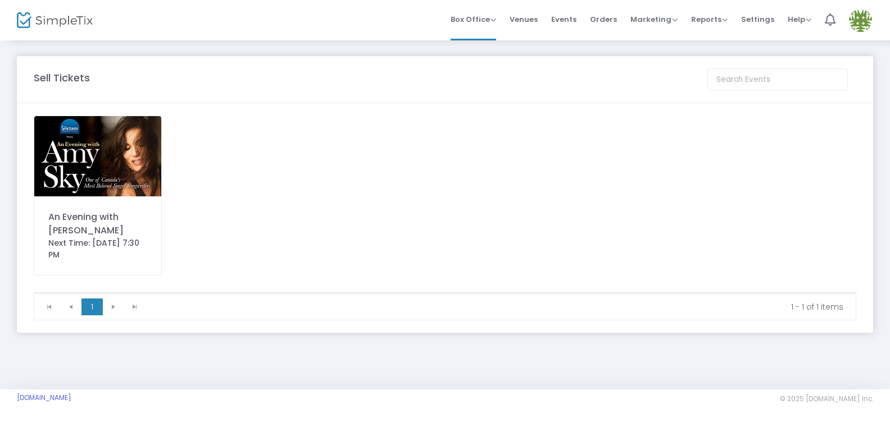 This screenshot has height=423, width=890. What do you see at coordinates (98, 156) in the screenshot?
I see `img: AmySkyOctSinpletix.jpeg` at bounding box center [98, 156].